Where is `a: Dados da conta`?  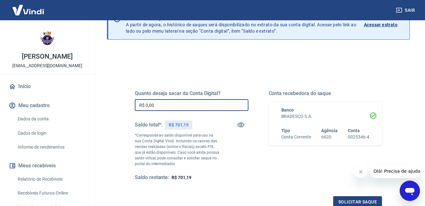 a: Dados da conta is located at coordinates (51, 119).